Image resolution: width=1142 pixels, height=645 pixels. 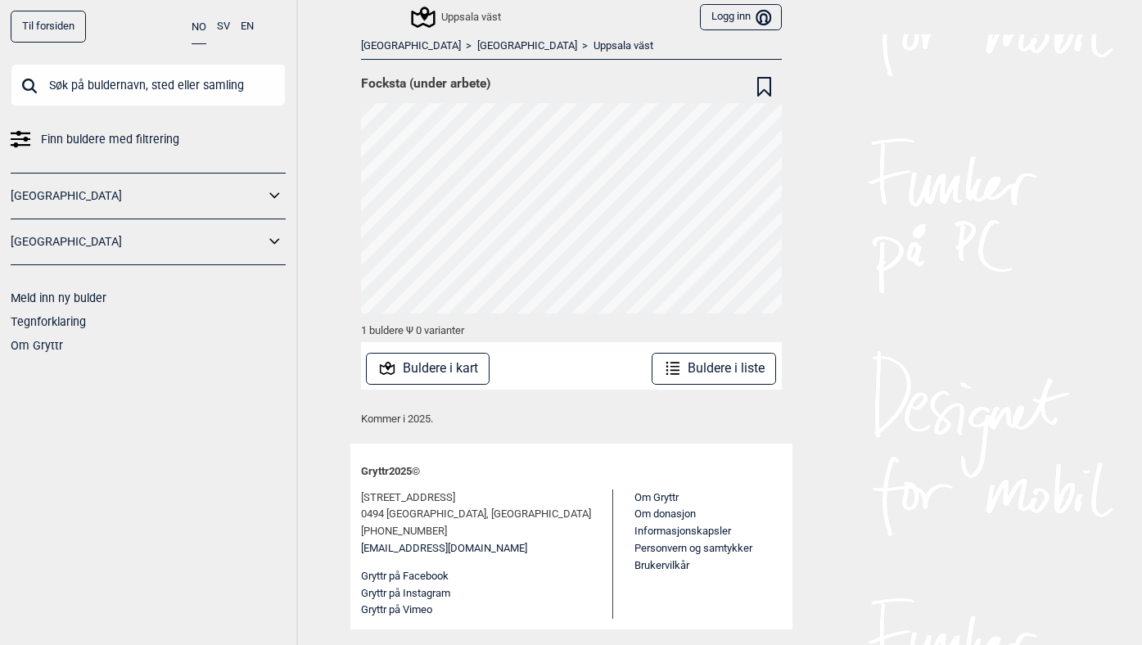 I want to click on button: Buldere i kart, so click(x=427, y=368).